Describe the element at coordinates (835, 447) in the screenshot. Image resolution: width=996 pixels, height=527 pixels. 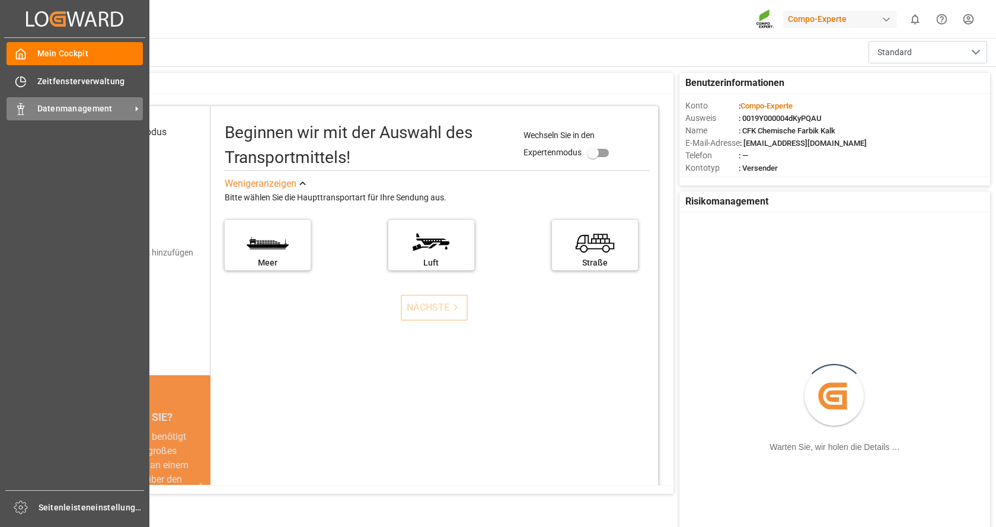
I see `font: Warten Sie, wir holen die Details …` at that location.